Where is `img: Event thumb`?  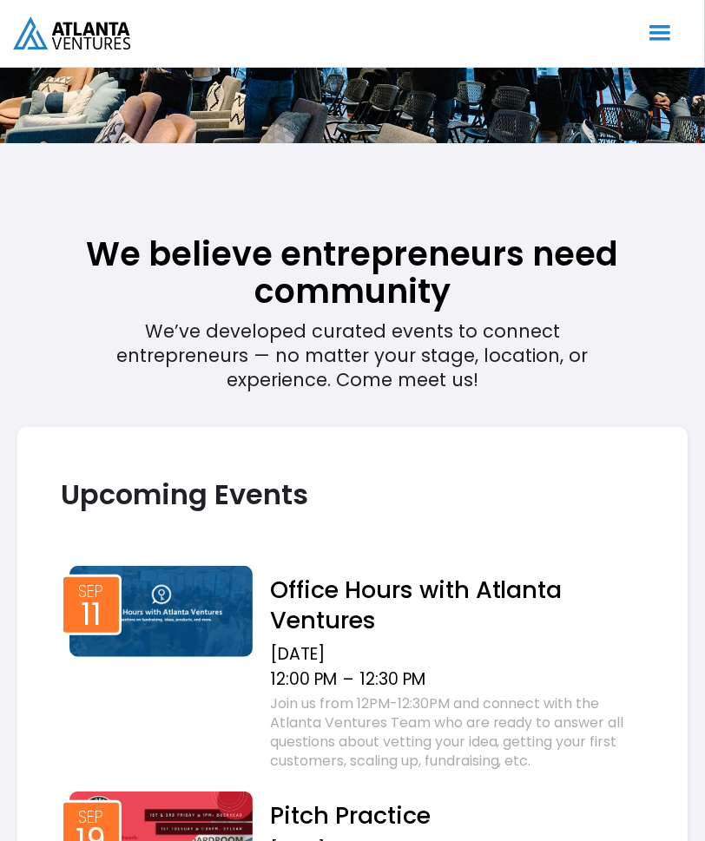
img: Event thumb is located at coordinates (161, 611).